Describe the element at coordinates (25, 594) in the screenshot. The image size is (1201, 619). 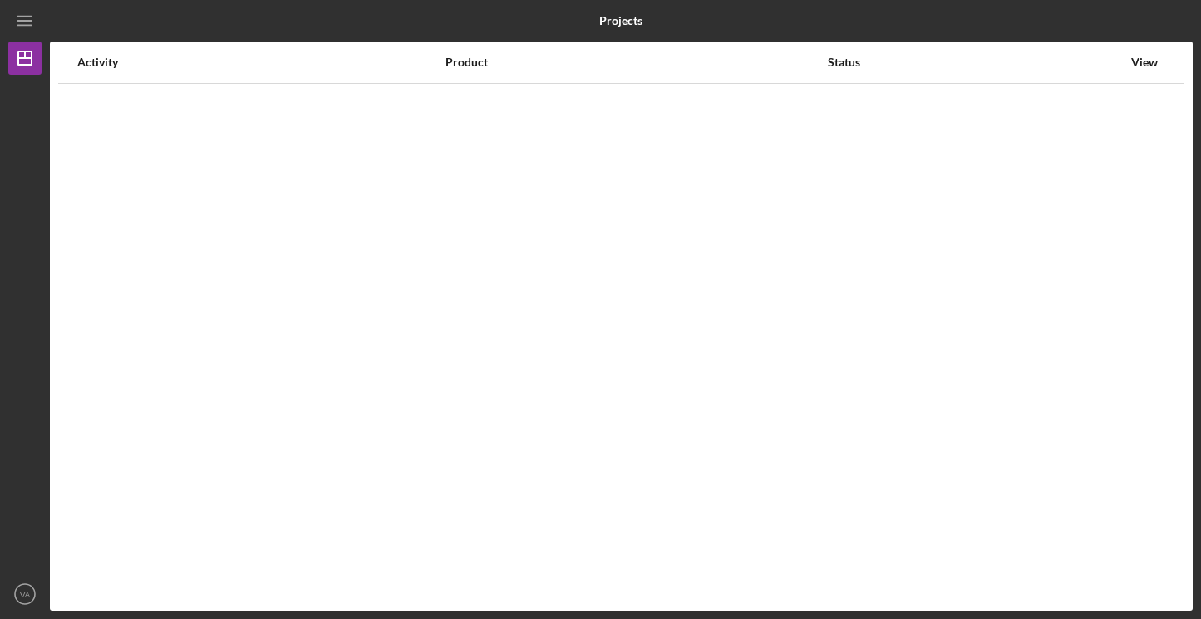
I see `text: VA` at that location.